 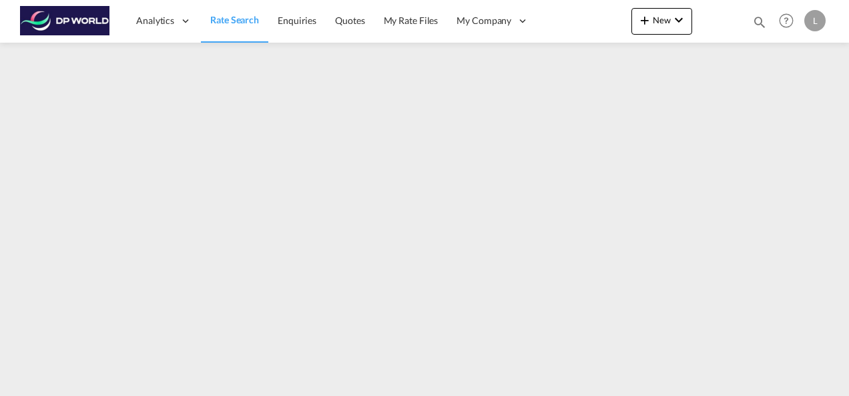 What do you see at coordinates (484, 21) in the screenshot?
I see `span: My Company` at bounding box center [484, 21].